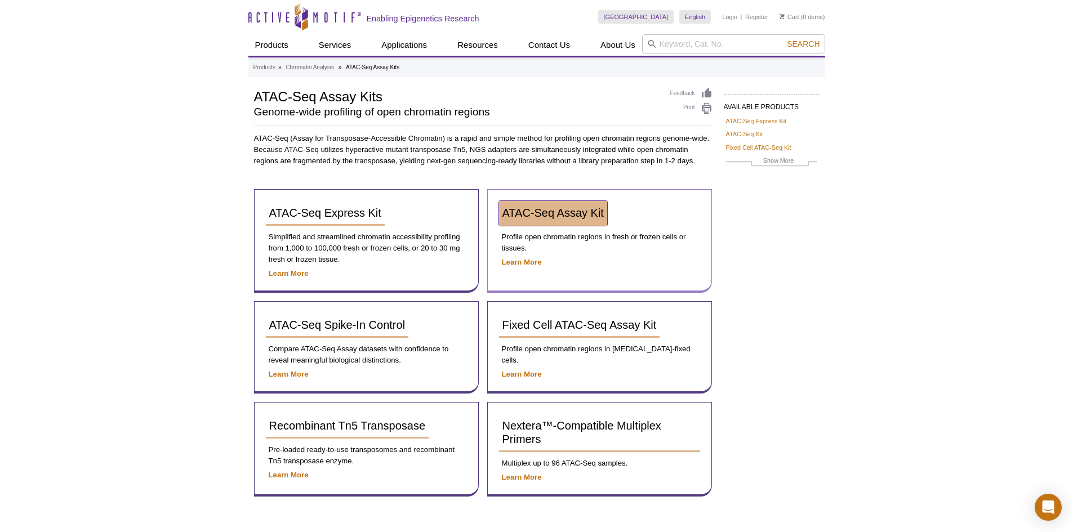  Describe the element at coordinates (733, 44) in the screenshot. I see `input: Keyword, Cat. No.` at that location.